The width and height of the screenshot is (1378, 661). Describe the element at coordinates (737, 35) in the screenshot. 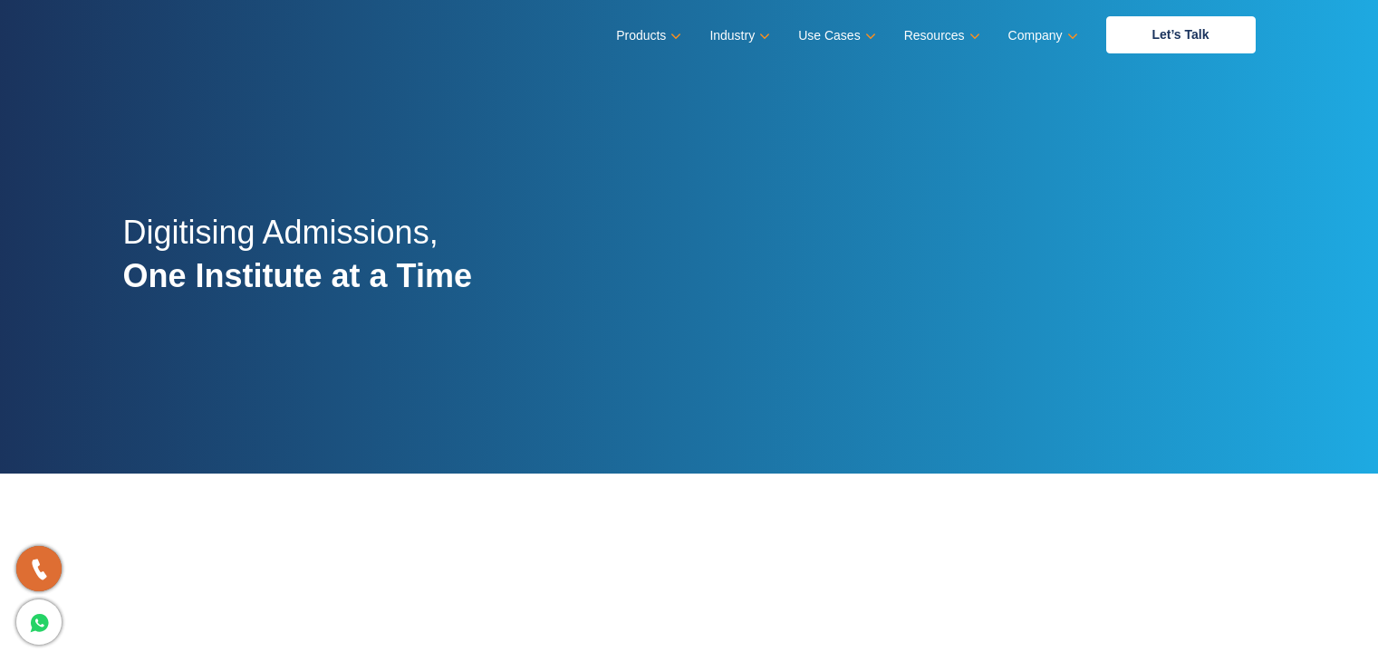

I see `a: Industry` at that location.